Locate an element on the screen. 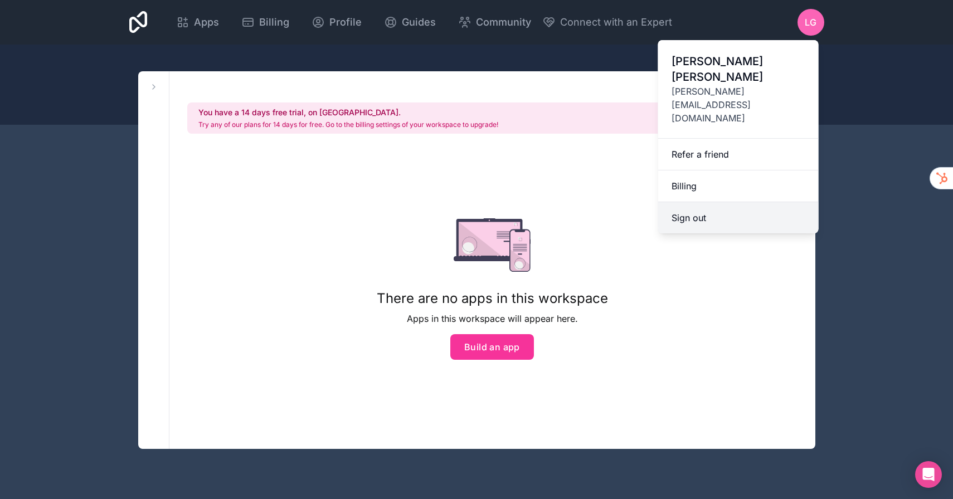  a: Guides is located at coordinates (409, 22).